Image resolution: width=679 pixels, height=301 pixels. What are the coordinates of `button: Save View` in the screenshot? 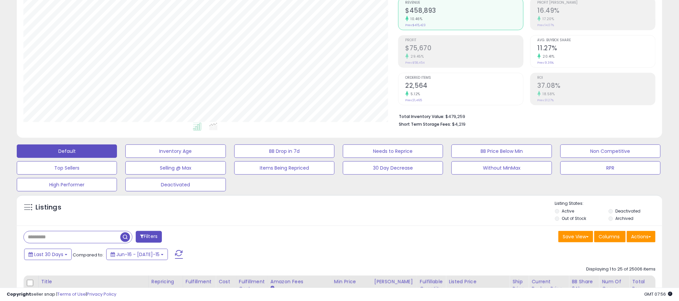 It's located at (576, 237).